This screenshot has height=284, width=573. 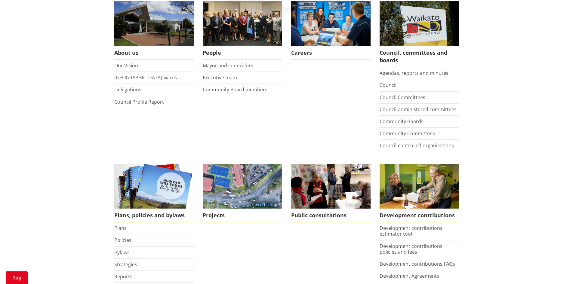 I want to click on a: Our Vision, so click(x=126, y=66).